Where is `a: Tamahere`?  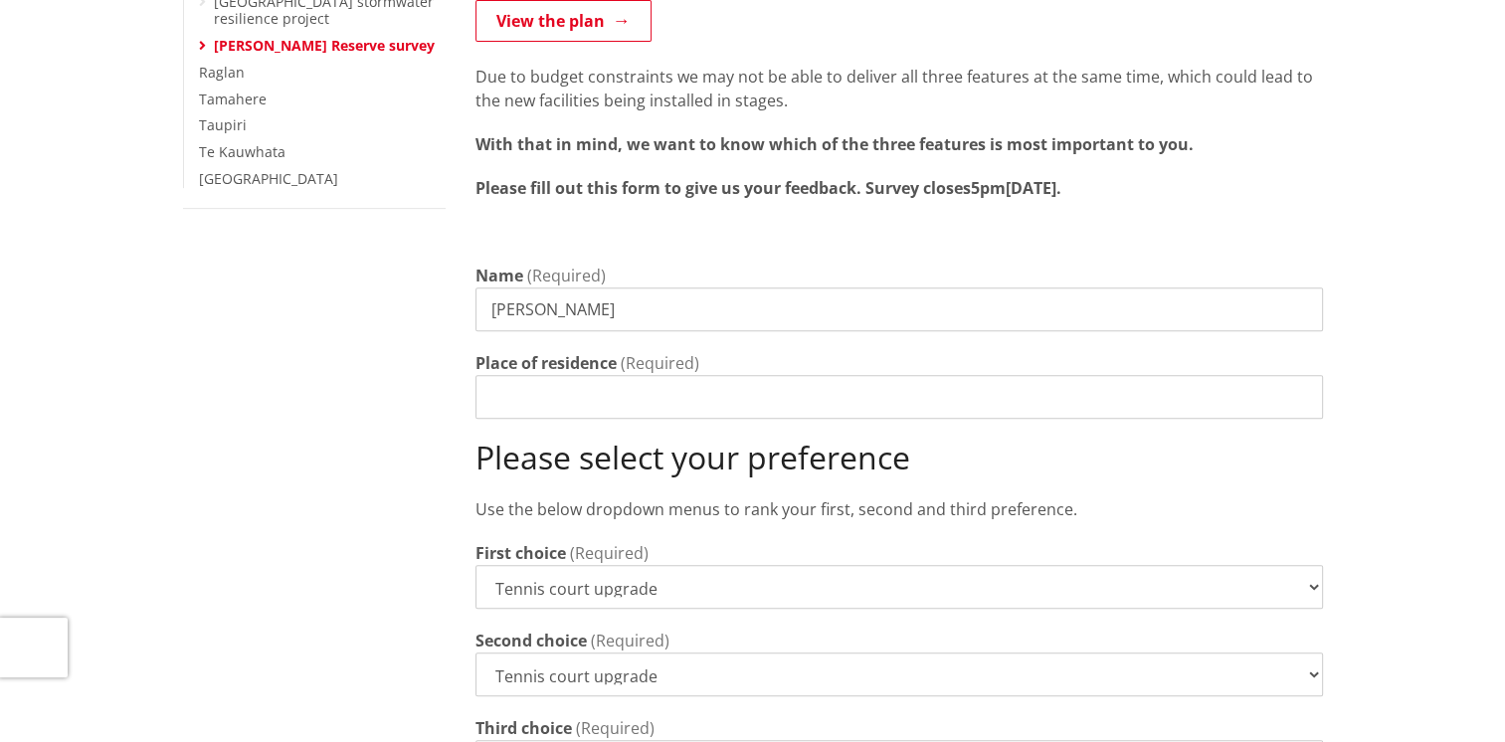
a: Tamahere is located at coordinates (233, 98).